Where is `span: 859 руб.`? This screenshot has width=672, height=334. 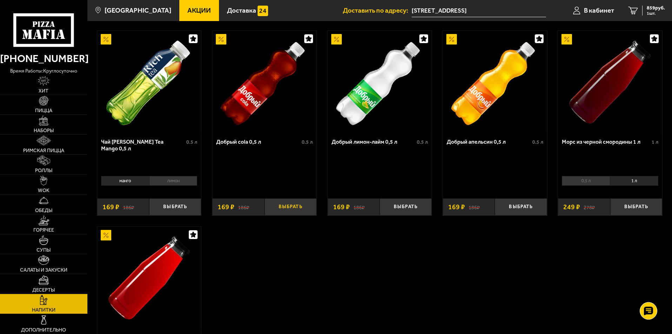 span: 859 руб. is located at coordinates (656, 8).